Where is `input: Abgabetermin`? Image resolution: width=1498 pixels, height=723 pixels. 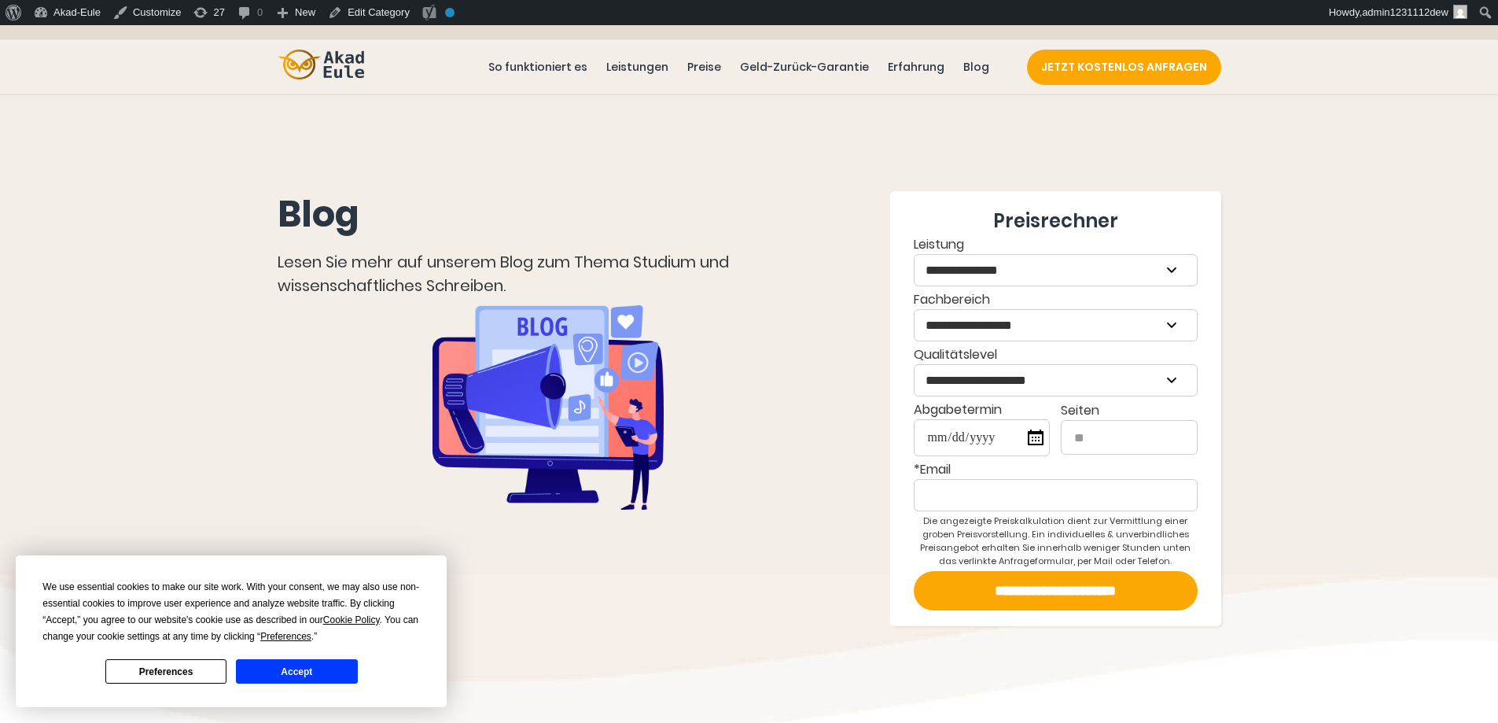 input: Abgabetermin is located at coordinates (981, 437).